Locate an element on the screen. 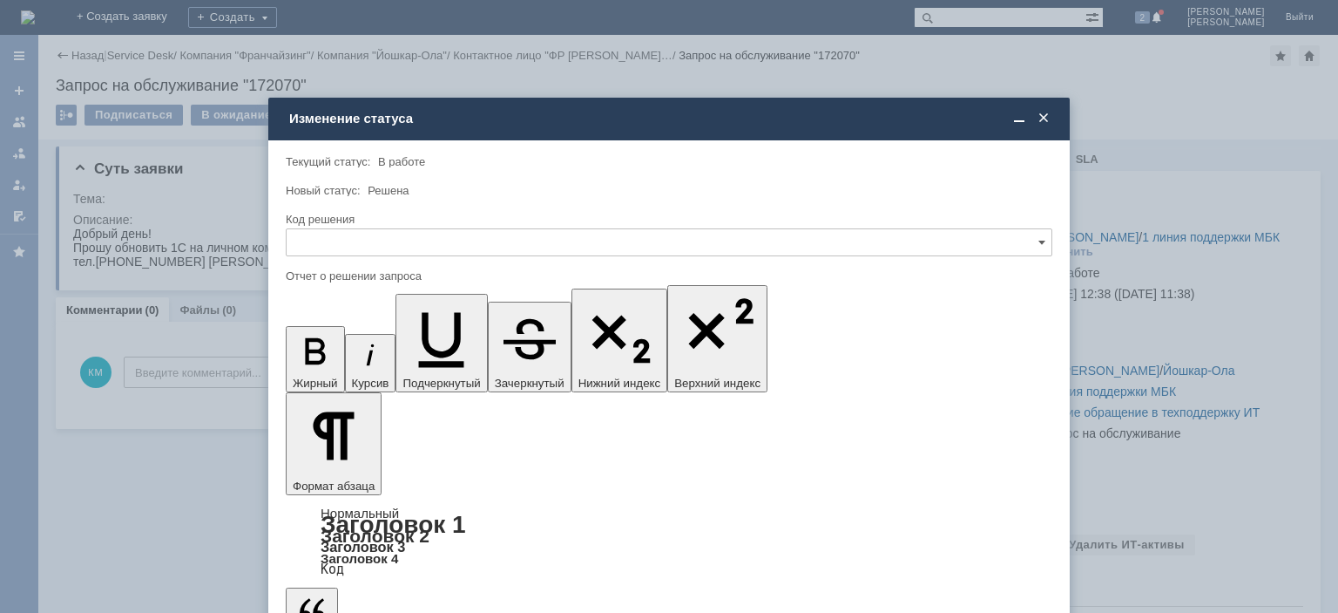  div: Отчет о решении запроса is located at coordinates (667, 275).